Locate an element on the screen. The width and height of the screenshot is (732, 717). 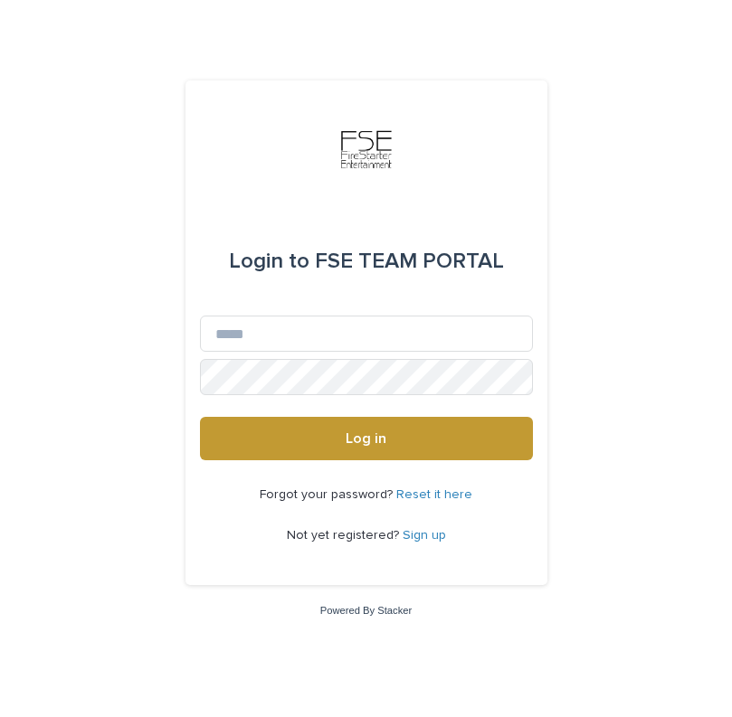
div: FSE TEAM PORTAL is located at coordinates (366, 261).